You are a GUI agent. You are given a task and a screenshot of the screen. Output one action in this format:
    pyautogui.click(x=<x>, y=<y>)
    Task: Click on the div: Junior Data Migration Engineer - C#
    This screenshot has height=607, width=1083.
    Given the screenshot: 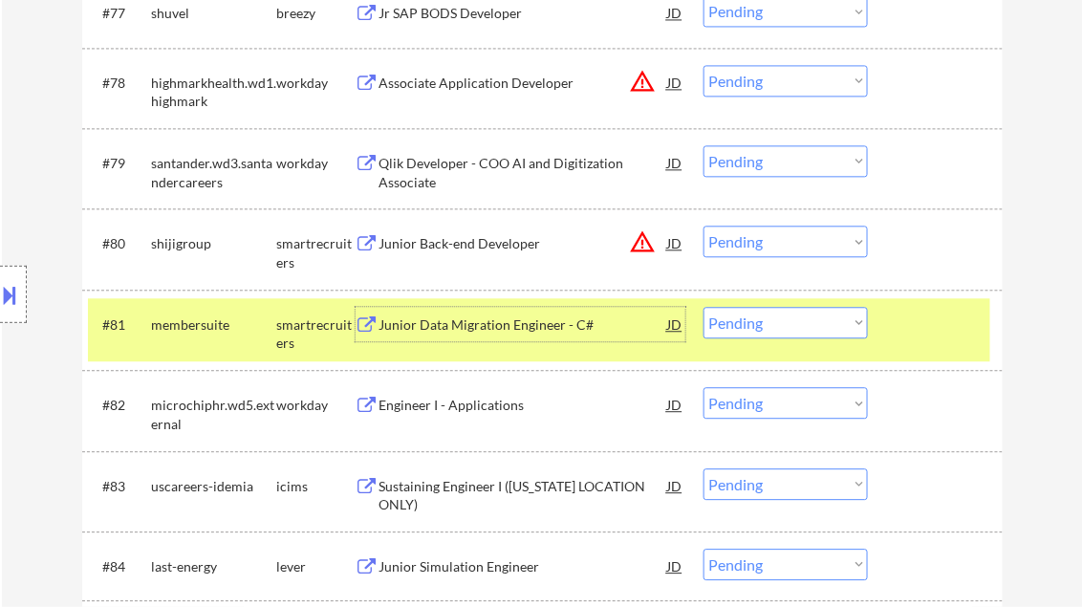 What is the action you would take?
    pyautogui.click(x=524, y=325)
    